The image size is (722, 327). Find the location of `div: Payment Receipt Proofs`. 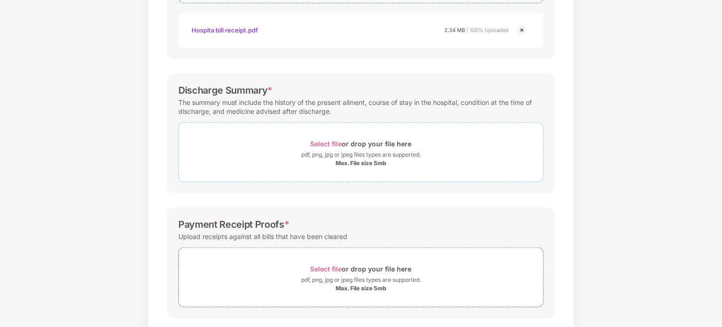

div: Payment Receipt Proofs is located at coordinates (234, 224).